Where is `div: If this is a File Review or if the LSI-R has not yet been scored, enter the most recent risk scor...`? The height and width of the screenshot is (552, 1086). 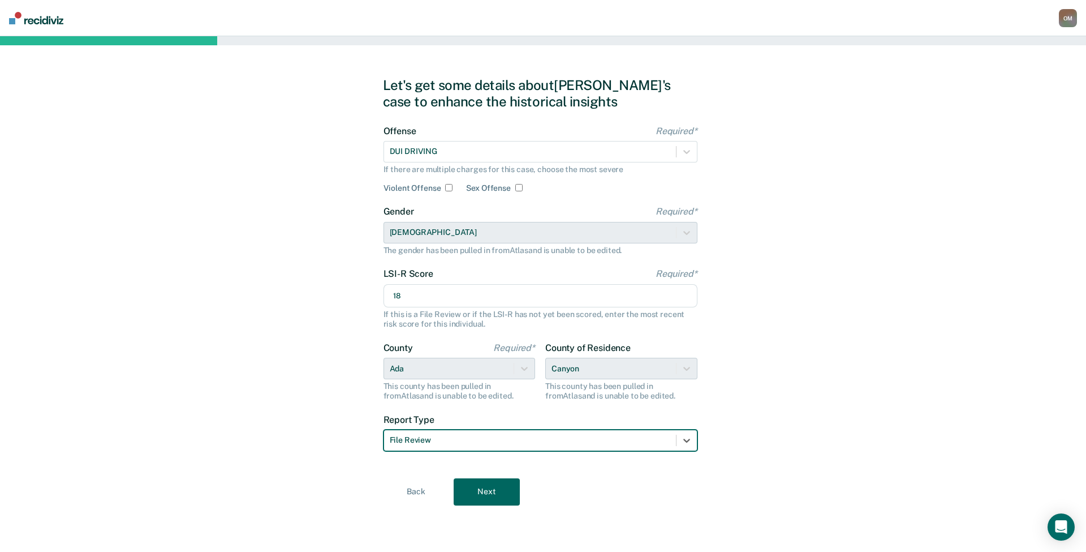 div: If this is a File Review or if the LSI-R has not yet been scored, enter the most recent risk scor... is located at coordinates (540, 319).